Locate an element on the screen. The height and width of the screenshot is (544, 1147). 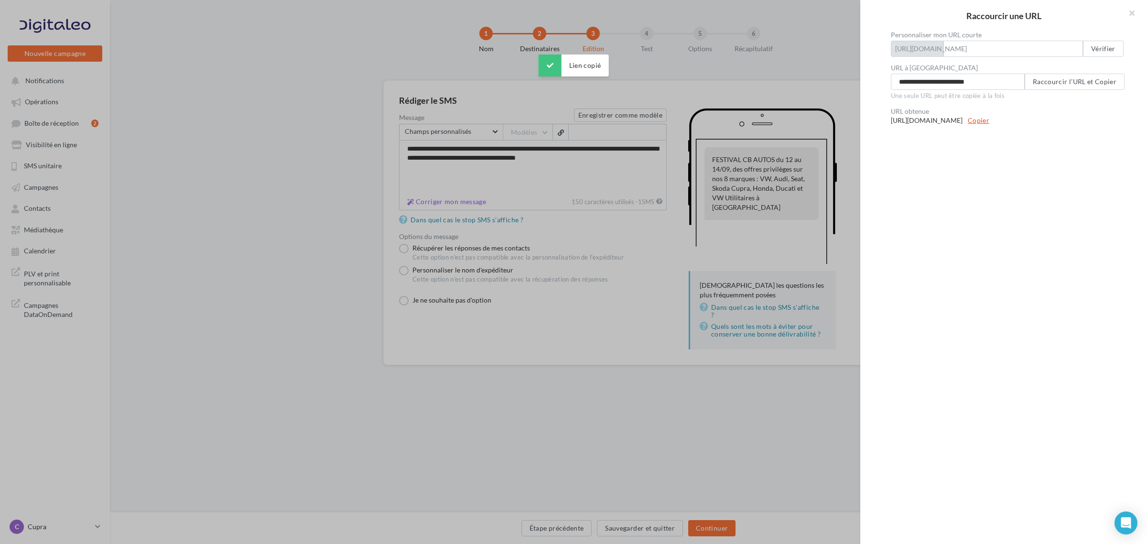
p: Une seule URL peut être copiée à la fois is located at coordinates (1007, 96).